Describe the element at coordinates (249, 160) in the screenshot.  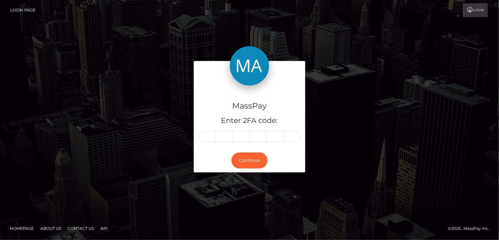
I see `button: Continue` at that location.